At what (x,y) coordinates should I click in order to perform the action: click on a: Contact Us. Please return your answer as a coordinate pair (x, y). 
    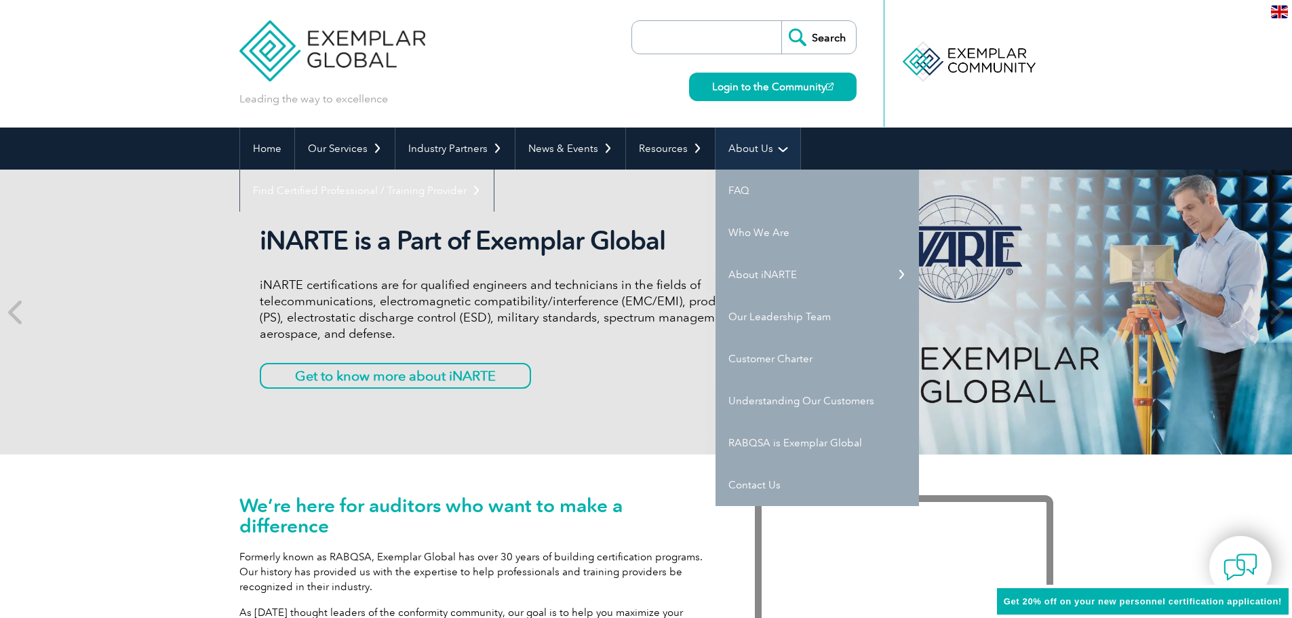
    Looking at the image, I should click on (818, 485).